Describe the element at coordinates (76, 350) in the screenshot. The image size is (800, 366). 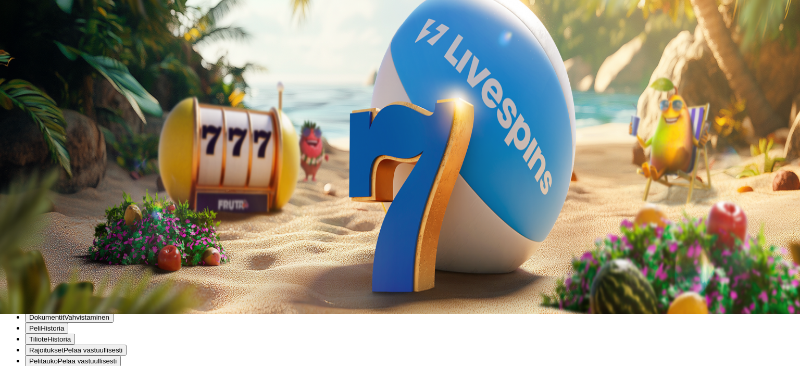
I see `button: limits iconRajoituksetPelaa vastuullisesti` at that location.